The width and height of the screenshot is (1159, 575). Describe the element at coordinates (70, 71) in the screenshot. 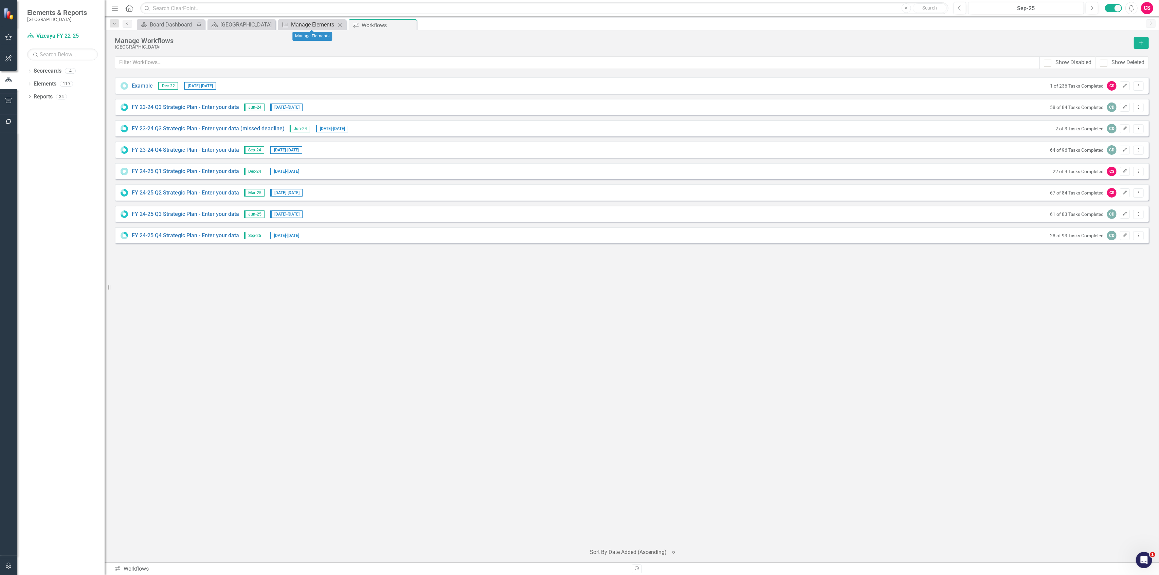

I see `div: 4` at that location.